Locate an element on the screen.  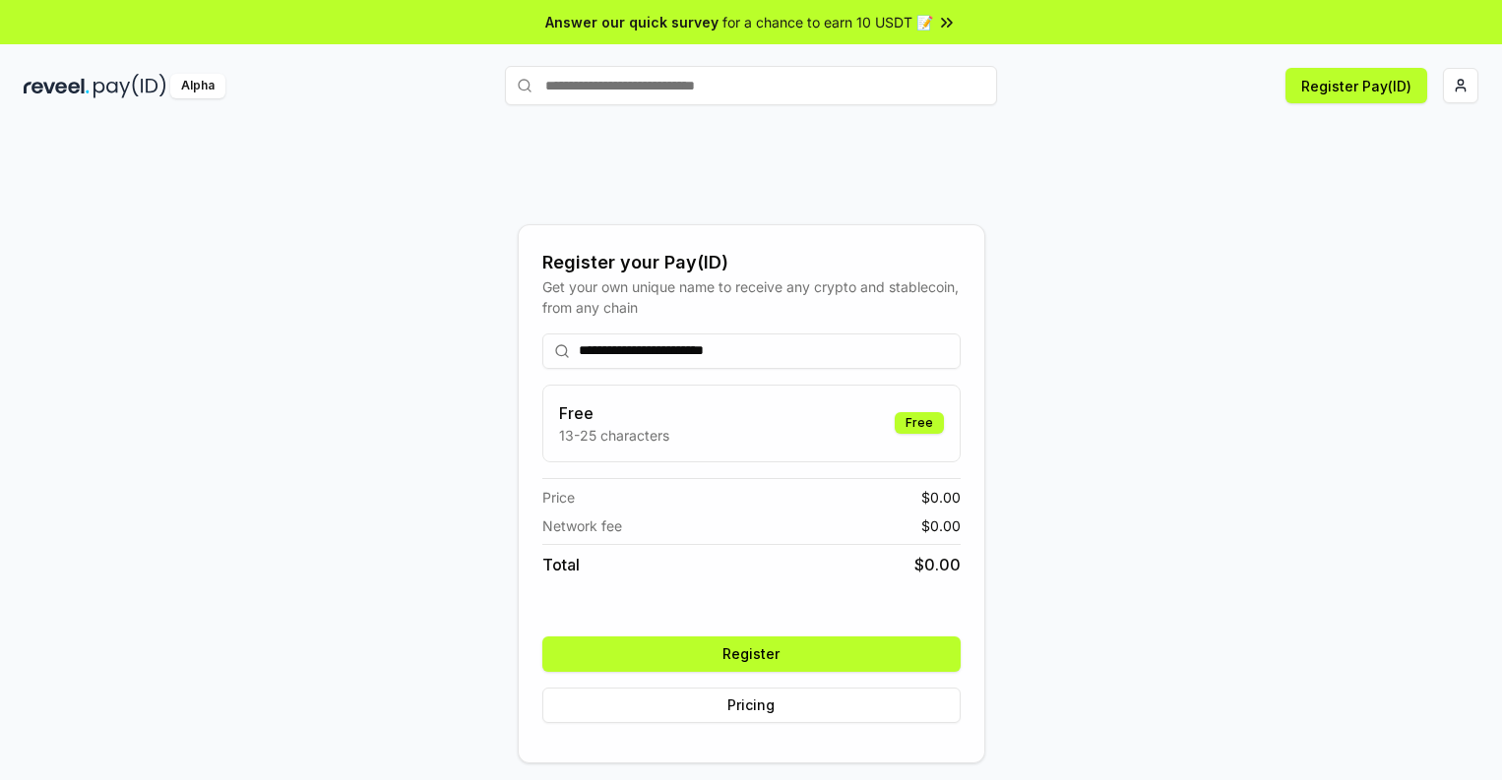
p: 13-25 characters is located at coordinates (614, 435).